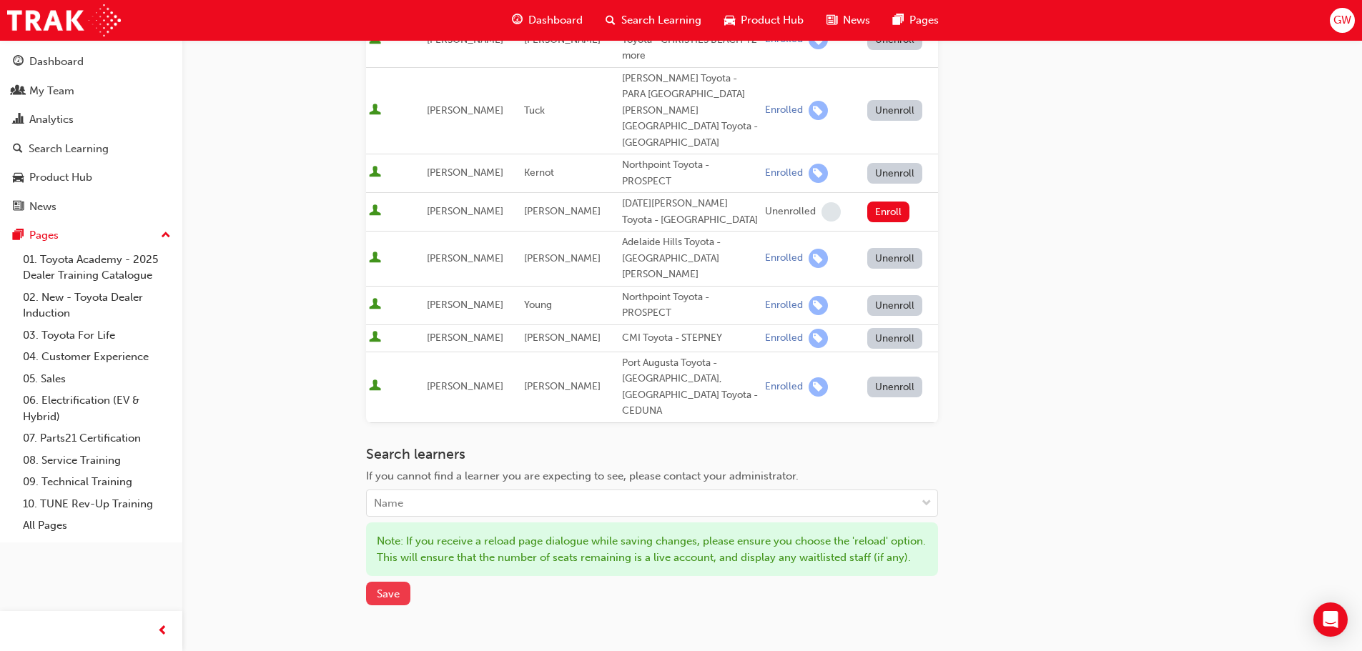 Image resolution: width=1362 pixels, height=651 pixels. Describe the element at coordinates (64, 20) in the screenshot. I see `a: Trak` at that location.